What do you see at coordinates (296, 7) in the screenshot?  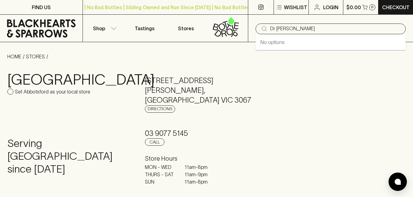 I see `p: Wishlist` at bounding box center [296, 7].